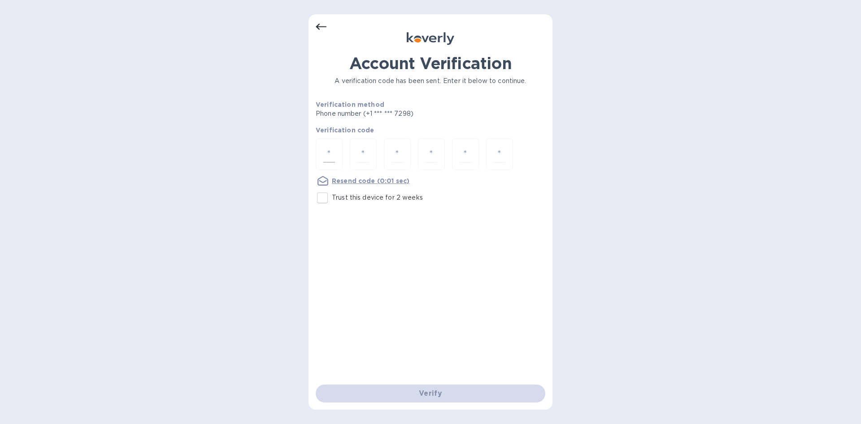 This screenshot has width=861, height=424. What do you see at coordinates (377, 197) in the screenshot?
I see `p: Trust this device for 2 weeks` at bounding box center [377, 197].